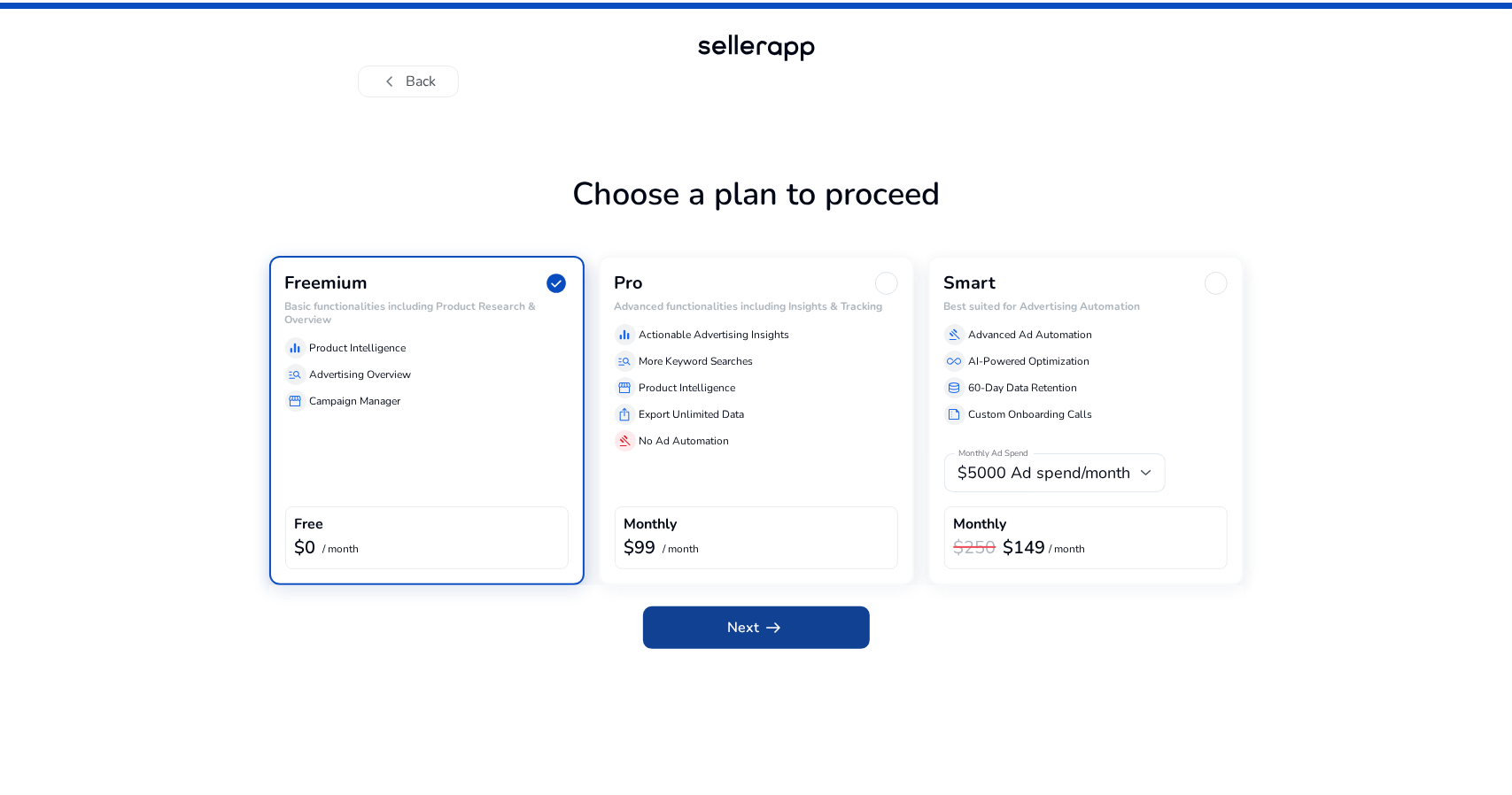 This screenshot has width=1512, height=795. What do you see at coordinates (390, 82) in the screenshot?
I see `span: chevron_left` at bounding box center [390, 82].